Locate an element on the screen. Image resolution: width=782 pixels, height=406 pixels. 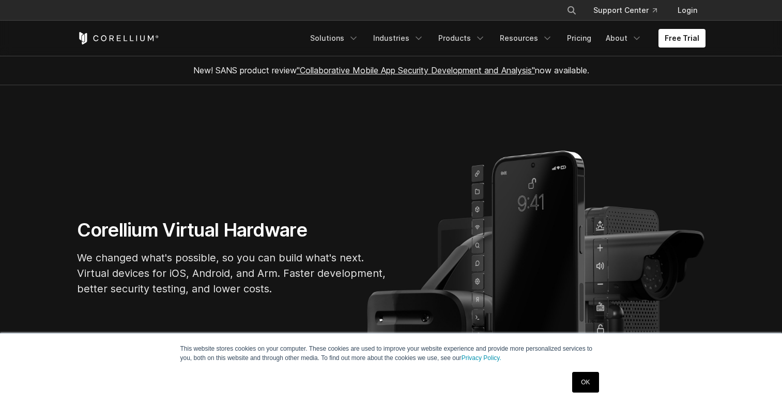
p: This website stores cookies on your computer. These cookies are used to improve your website expe... is located at coordinates (391, 354).